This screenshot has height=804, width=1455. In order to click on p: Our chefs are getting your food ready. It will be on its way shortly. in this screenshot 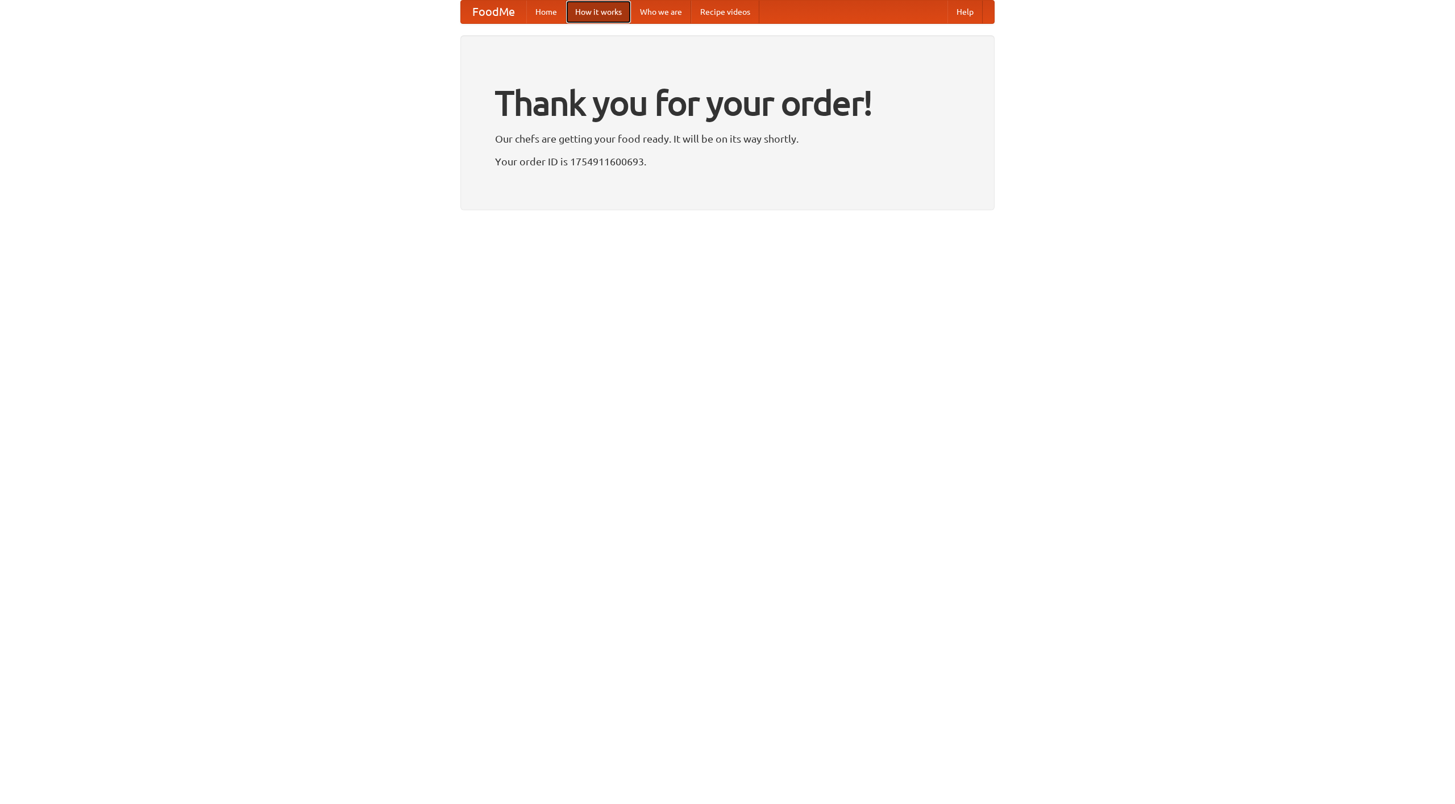, I will do `click(727, 139)`.